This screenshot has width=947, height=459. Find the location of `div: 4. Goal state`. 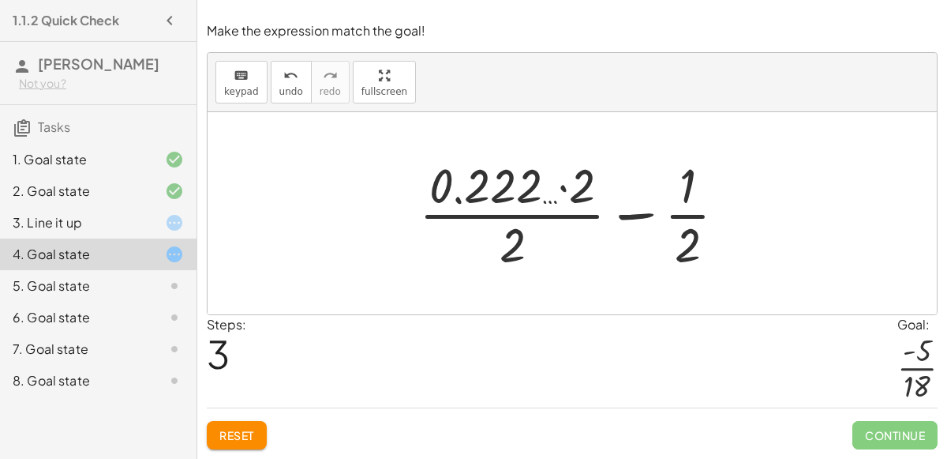

div: 4. Goal state is located at coordinates (76, 254).